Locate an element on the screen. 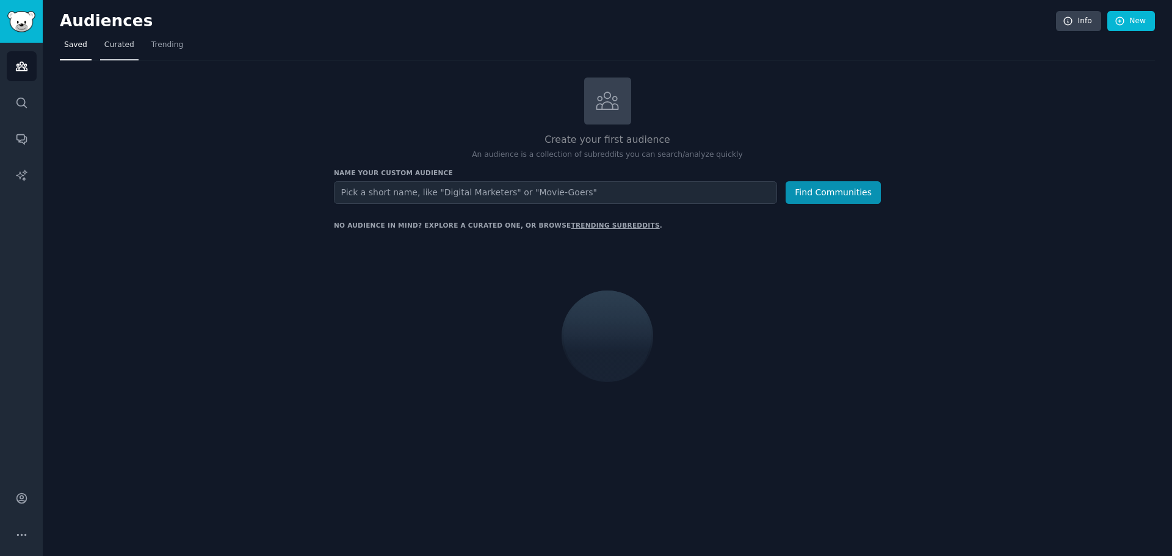 Image resolution: width=1172 pixels, height=556 pixels. a: Trending is located at coordinates (167, 48).